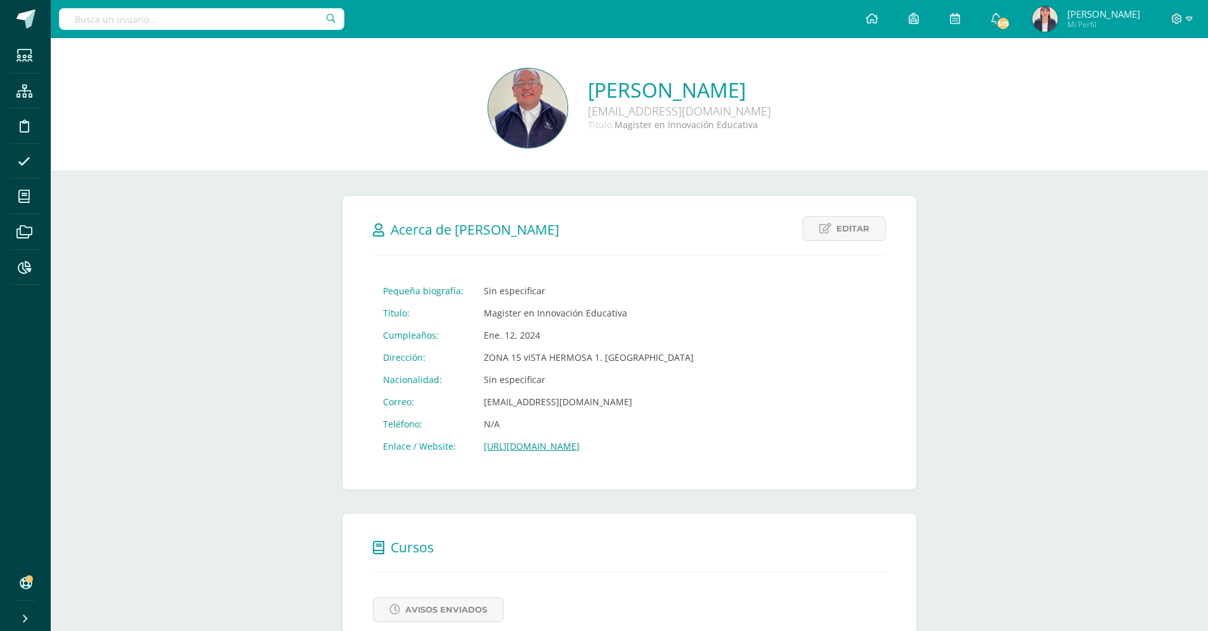  I want to click on td: Ene. 12, 2024, so click(588, 335).